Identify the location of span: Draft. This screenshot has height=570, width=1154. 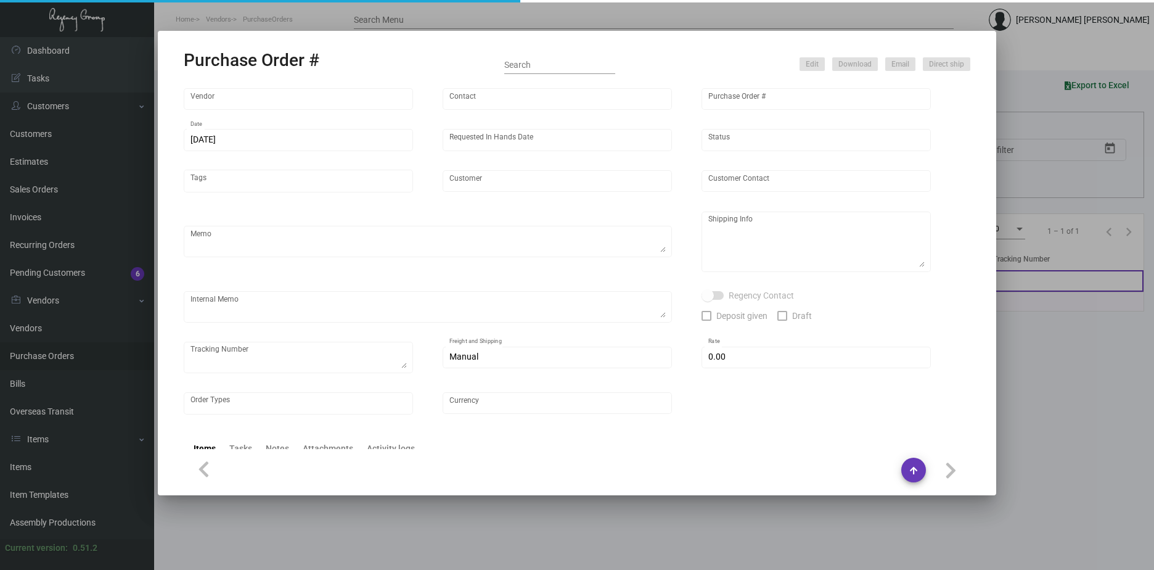
(802, 316).